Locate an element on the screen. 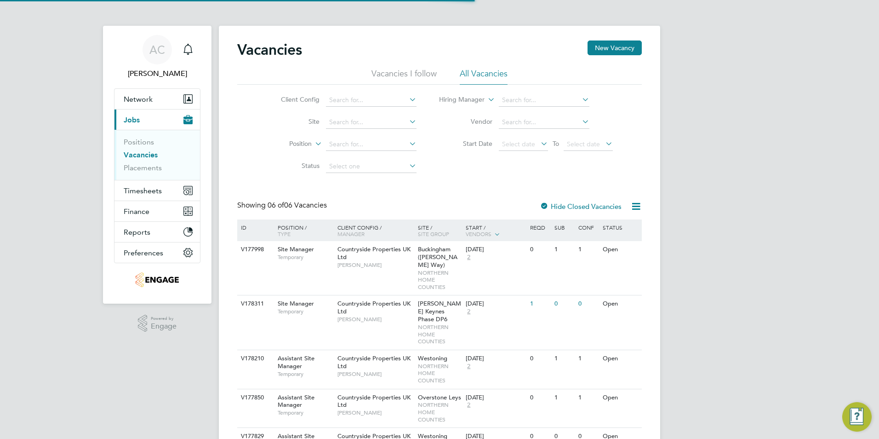 The height and width of the screenshot is (439, 879). nav: Main navigation is located at coordinates (157, 165).